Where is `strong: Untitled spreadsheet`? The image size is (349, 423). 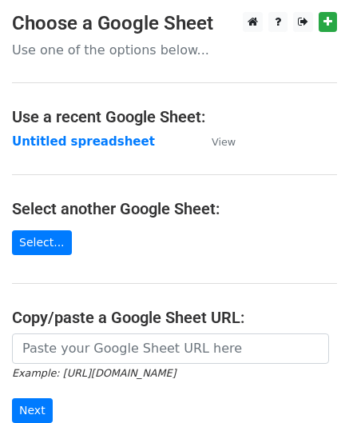 strong: Untitled spreadsheet is located at coordinates (83, 141).